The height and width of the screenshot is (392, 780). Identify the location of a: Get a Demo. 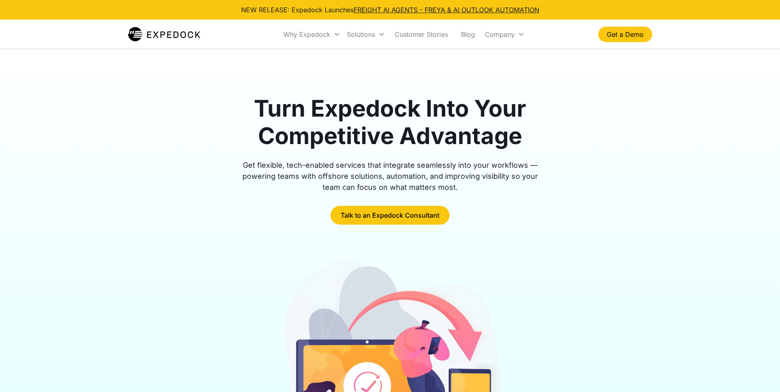
(625, 34).